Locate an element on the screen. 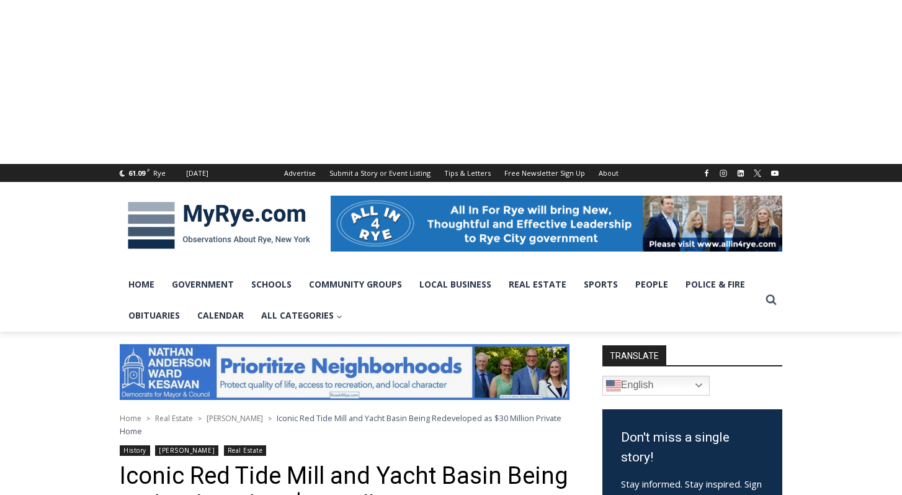 This screenshot has height=495, width=902. a: Submit a Story or Event Listing is located at coordinates (380, 173).